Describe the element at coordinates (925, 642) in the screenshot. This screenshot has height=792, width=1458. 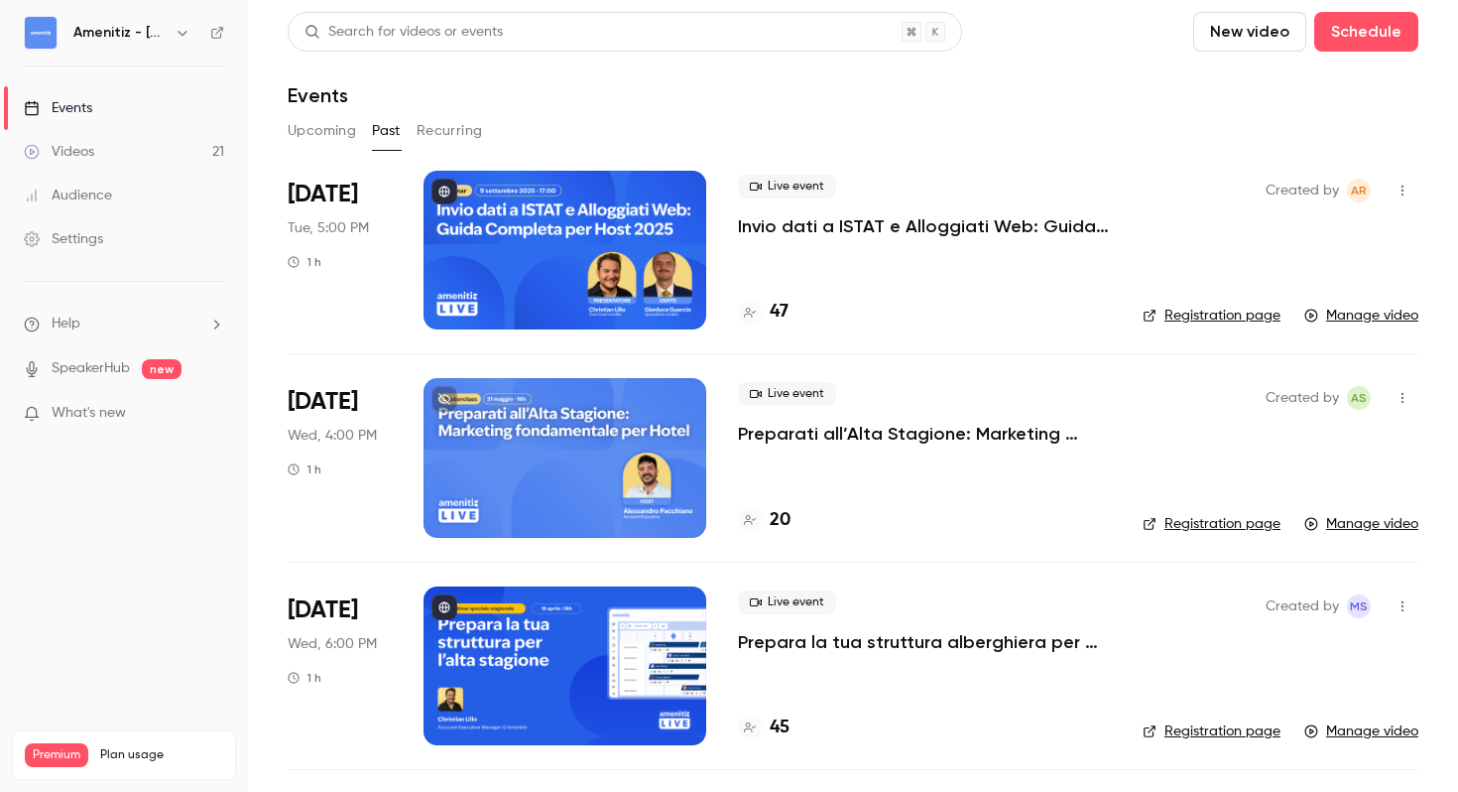
I see `a: Prepara la tua struttura alberghiera per l’alta stagione` at that location.